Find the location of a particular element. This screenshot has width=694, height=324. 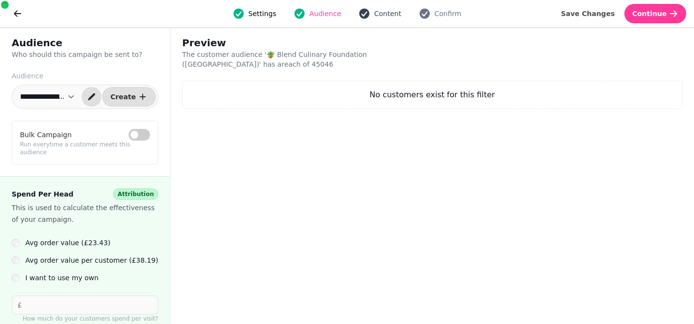

h2: Preview is located at coordinates (276, 43).